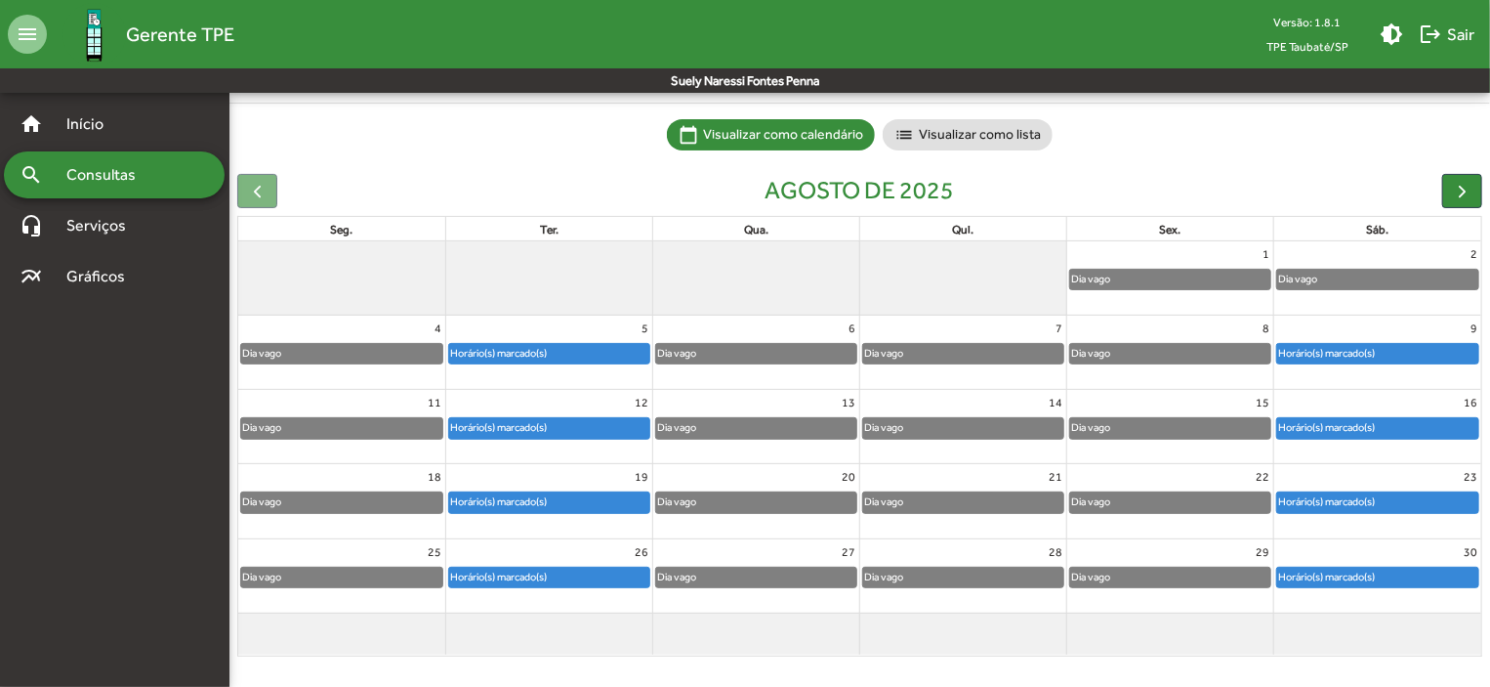 The image size is (1490, 687). I want to click on td: 2 de agosto de 2025, so click(1378, 278).